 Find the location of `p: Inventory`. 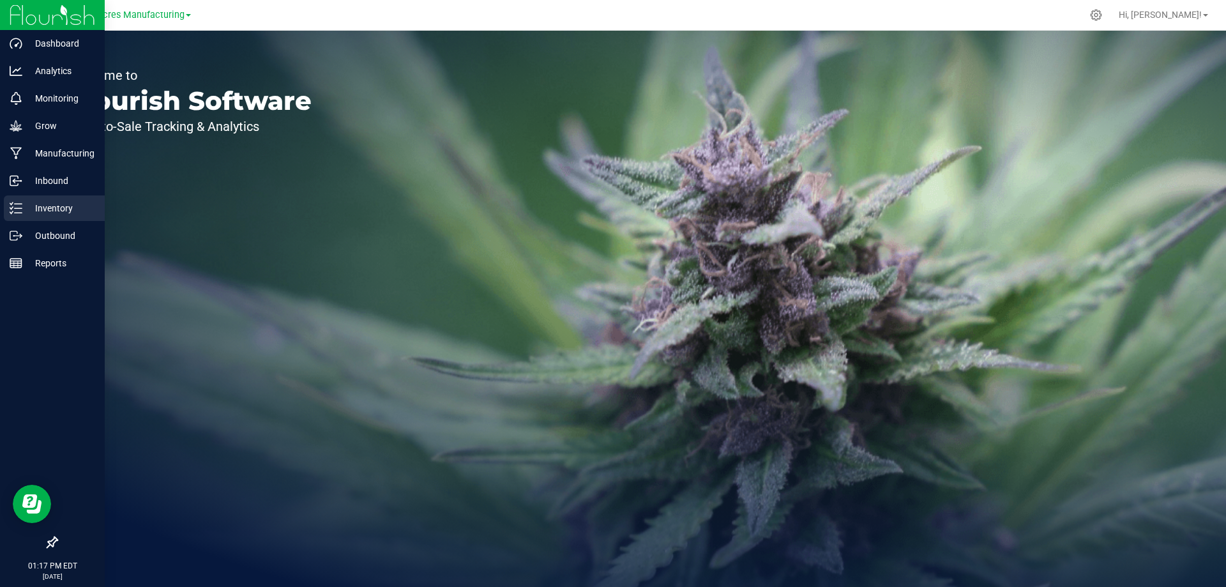

p: Inventory is located at coordinates (61, 208).